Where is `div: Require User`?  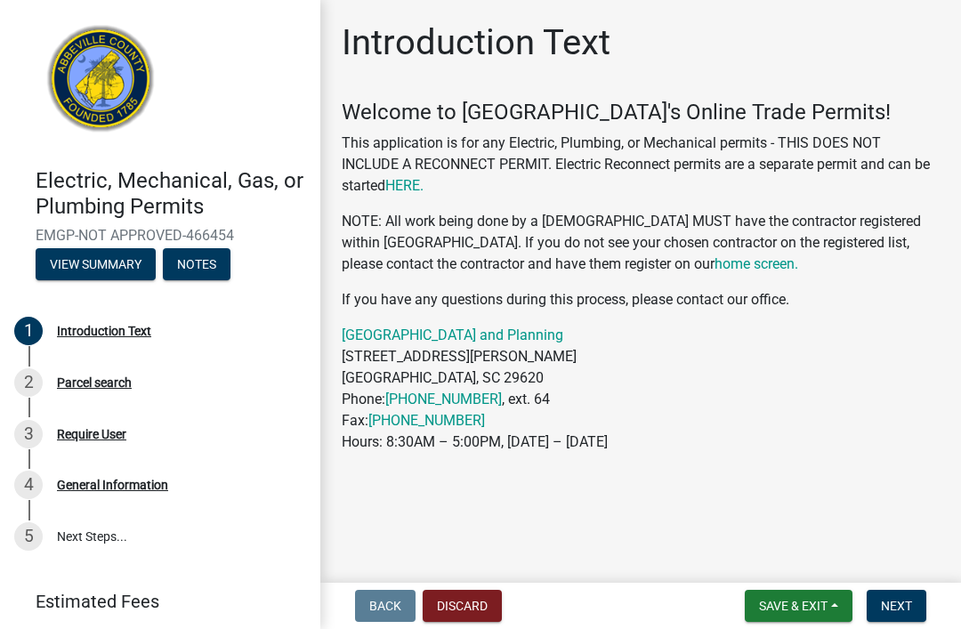
div: Require User is located at coordinates (92, 434).